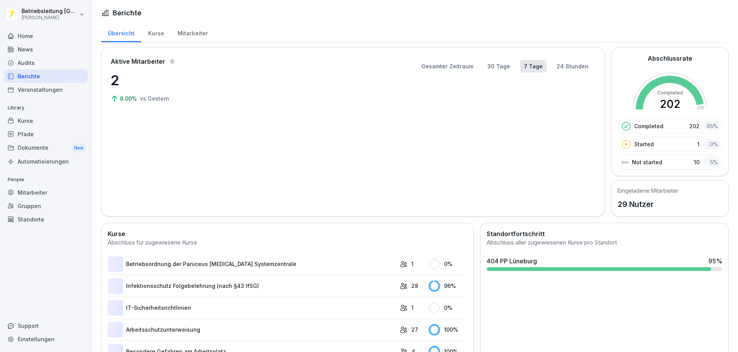  Describe the element at coordinates (46, 63) in the screenshot. I see `div: Audits` at that location.